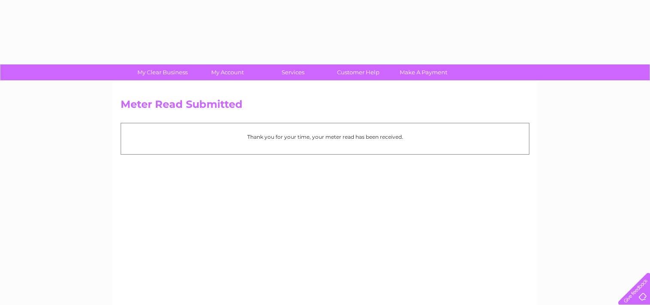  I want to click on a: My Clear Business, so click(162, 72).